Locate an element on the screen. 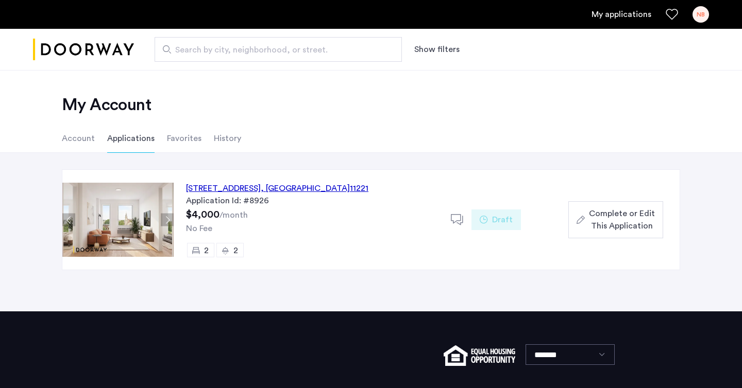 The height and width of the screenshot is (388, 742). img: logo is located at coordinates (83, 49).